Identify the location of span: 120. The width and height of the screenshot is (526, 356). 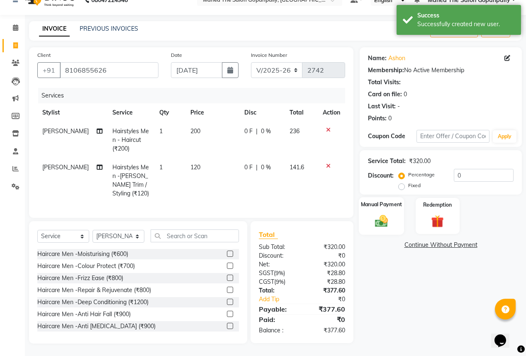
(195, 167).